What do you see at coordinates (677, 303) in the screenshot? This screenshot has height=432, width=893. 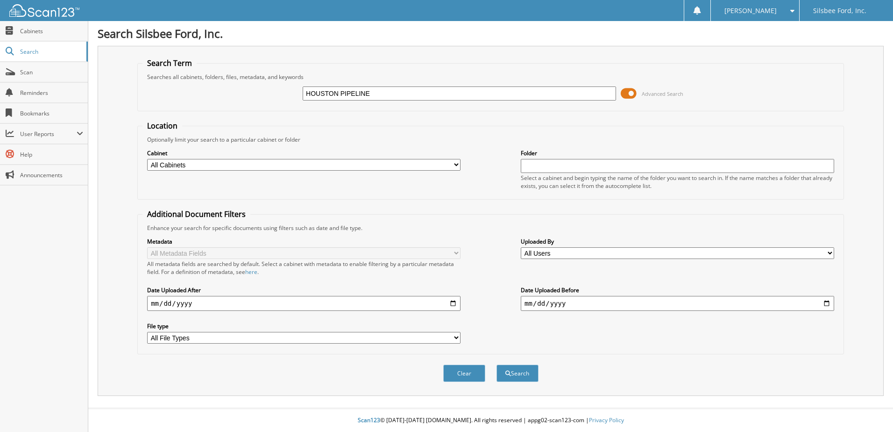 I see `input: end` at bounding box center [677, 303].